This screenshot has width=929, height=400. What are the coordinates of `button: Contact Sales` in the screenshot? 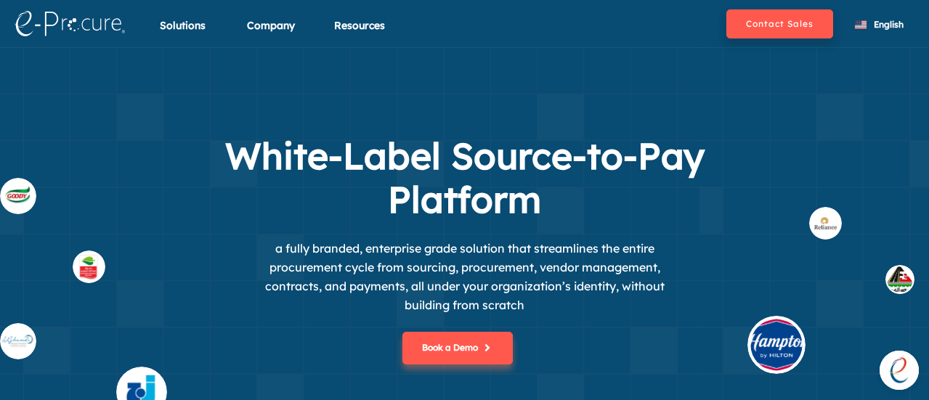 It's located at (779, 24).